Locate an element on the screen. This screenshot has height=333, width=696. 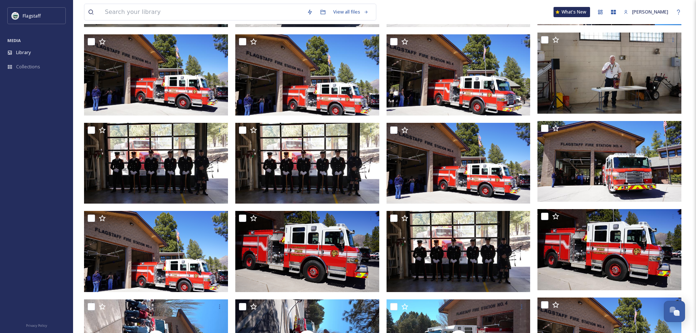
img: DSC01809[1].JPG is located at coordinates (458, 163).